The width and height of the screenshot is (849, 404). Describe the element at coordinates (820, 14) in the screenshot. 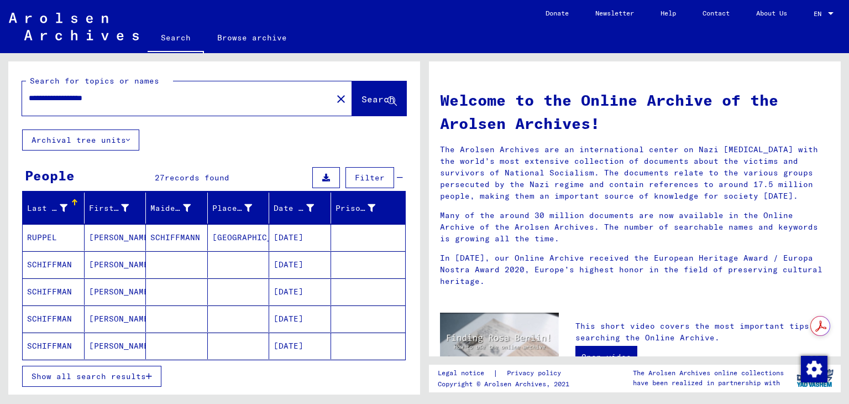

I see `span: EN` at that location.